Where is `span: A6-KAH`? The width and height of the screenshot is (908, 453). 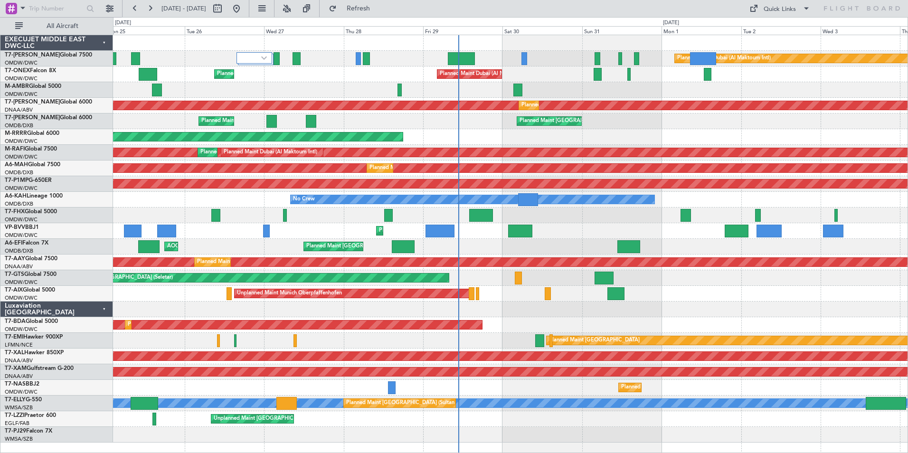
span: A6-KAH is located at coordinates (16, 196).